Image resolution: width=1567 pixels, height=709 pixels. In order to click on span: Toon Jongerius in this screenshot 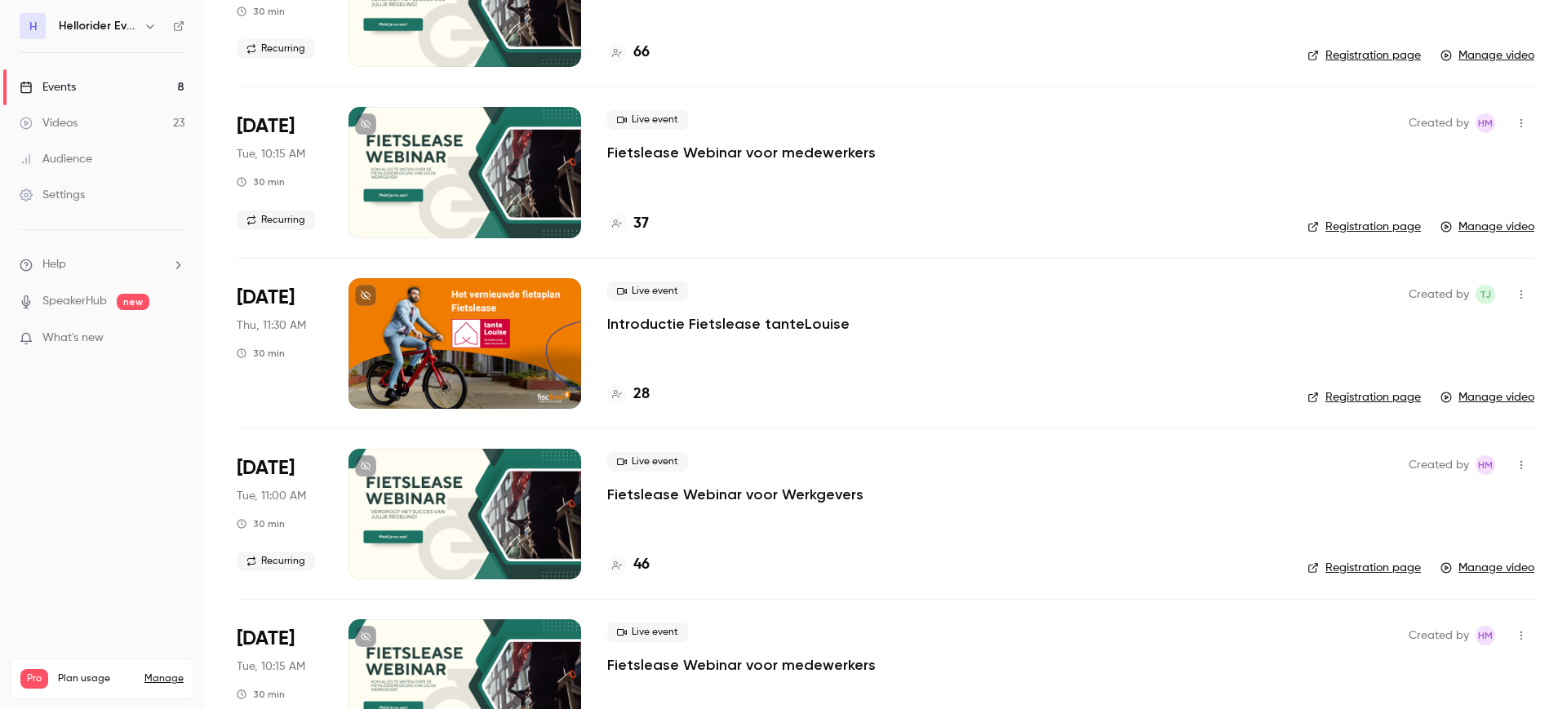, I will do `click(1485, 295)`.